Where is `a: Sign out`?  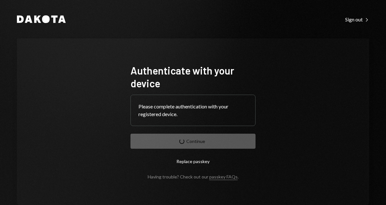 a: Sign out is located at coordinates (357, 19).